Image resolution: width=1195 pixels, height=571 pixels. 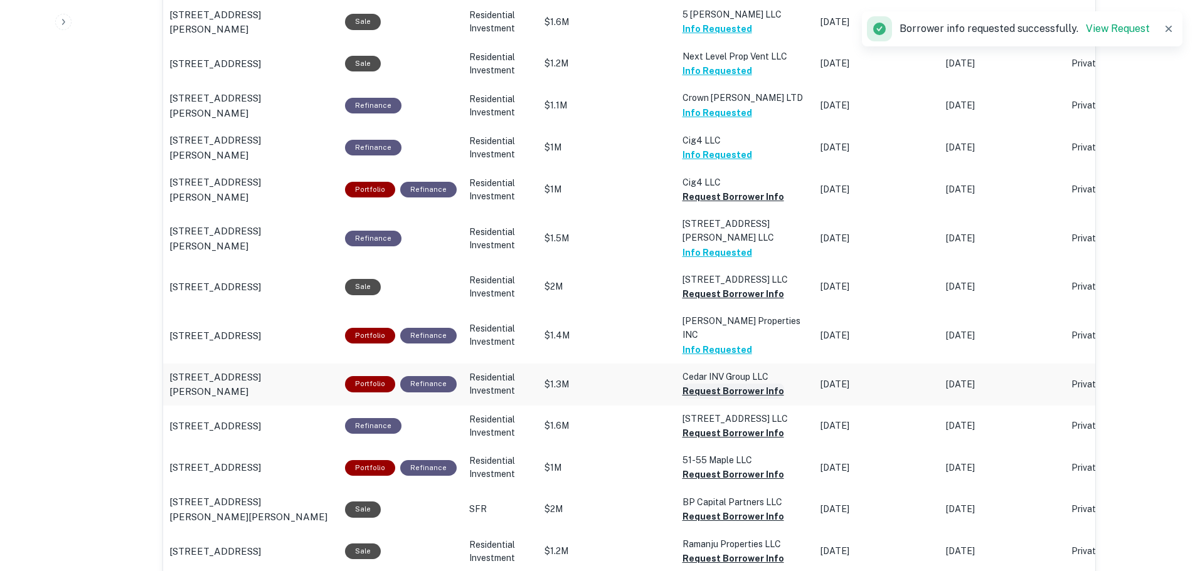 What do you see at coordinates (607, 385) in the screenshot?
I see `p: $1.3M` at bounding box center [607, 385].